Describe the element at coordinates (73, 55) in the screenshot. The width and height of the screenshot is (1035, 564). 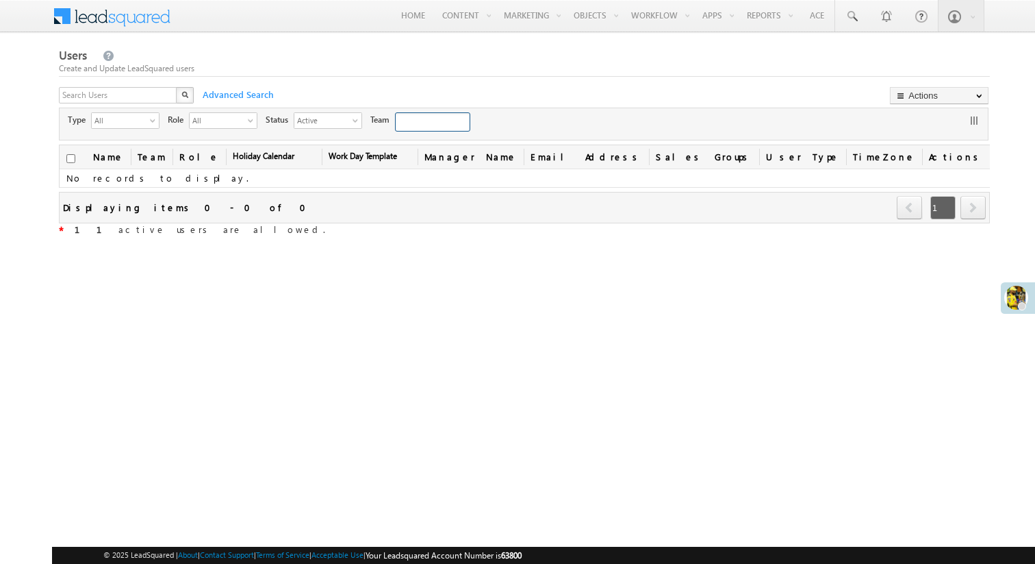
I see `span: Users` at that location.